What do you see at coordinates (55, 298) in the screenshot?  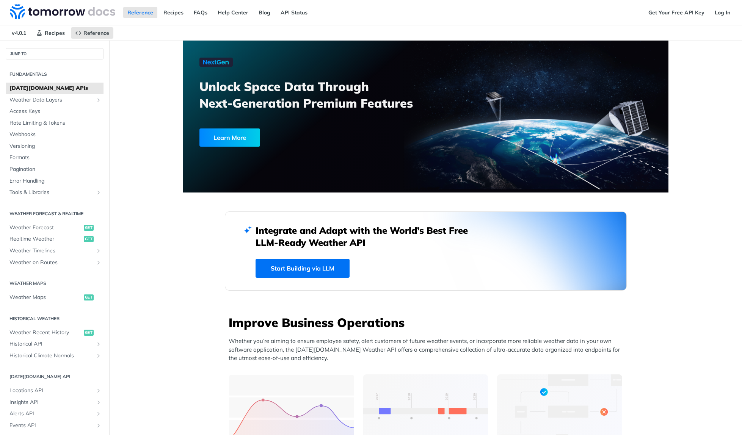 I see `a: Weather Mapsget` at bounding box center [55, 298].